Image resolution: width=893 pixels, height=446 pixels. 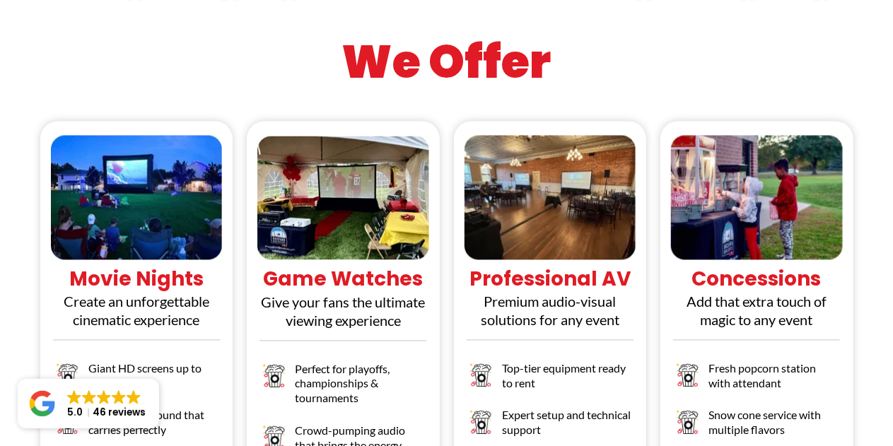 What do you see at coordinates (756, 320) in the screenshot?
I see `p: magic to any event` at bounding box center [756, 320].